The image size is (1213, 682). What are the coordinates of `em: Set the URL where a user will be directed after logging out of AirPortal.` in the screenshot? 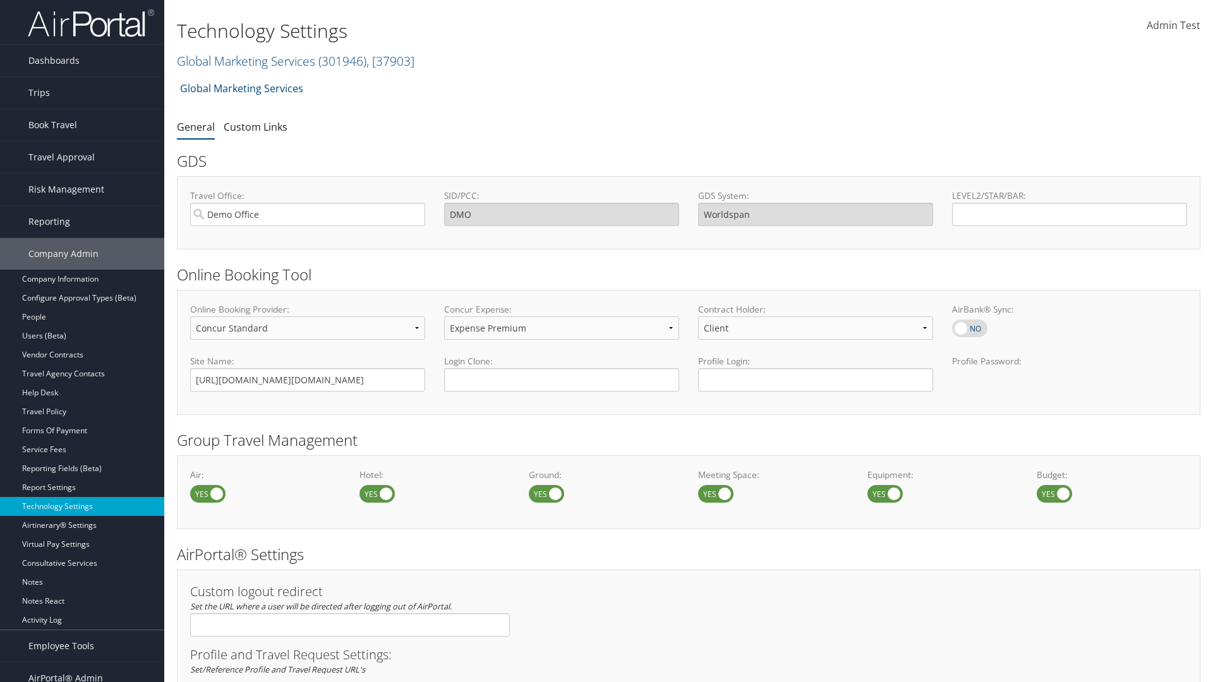 It's located at (321, 606).